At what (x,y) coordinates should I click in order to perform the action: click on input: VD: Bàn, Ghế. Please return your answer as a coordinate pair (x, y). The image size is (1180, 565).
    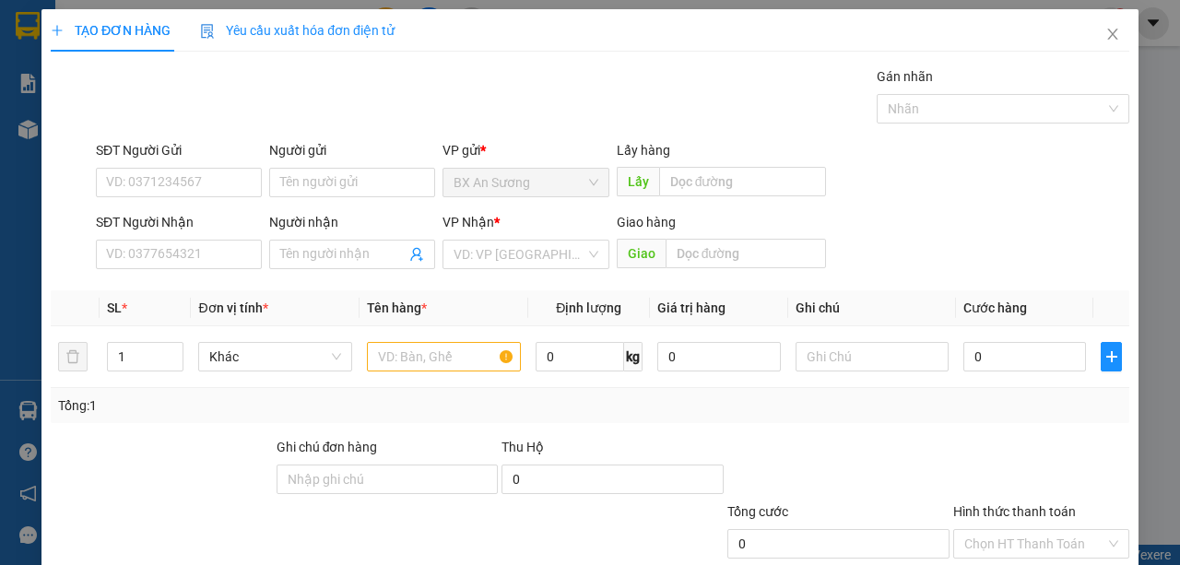
    Looking at the image, I should click on (444, 357).